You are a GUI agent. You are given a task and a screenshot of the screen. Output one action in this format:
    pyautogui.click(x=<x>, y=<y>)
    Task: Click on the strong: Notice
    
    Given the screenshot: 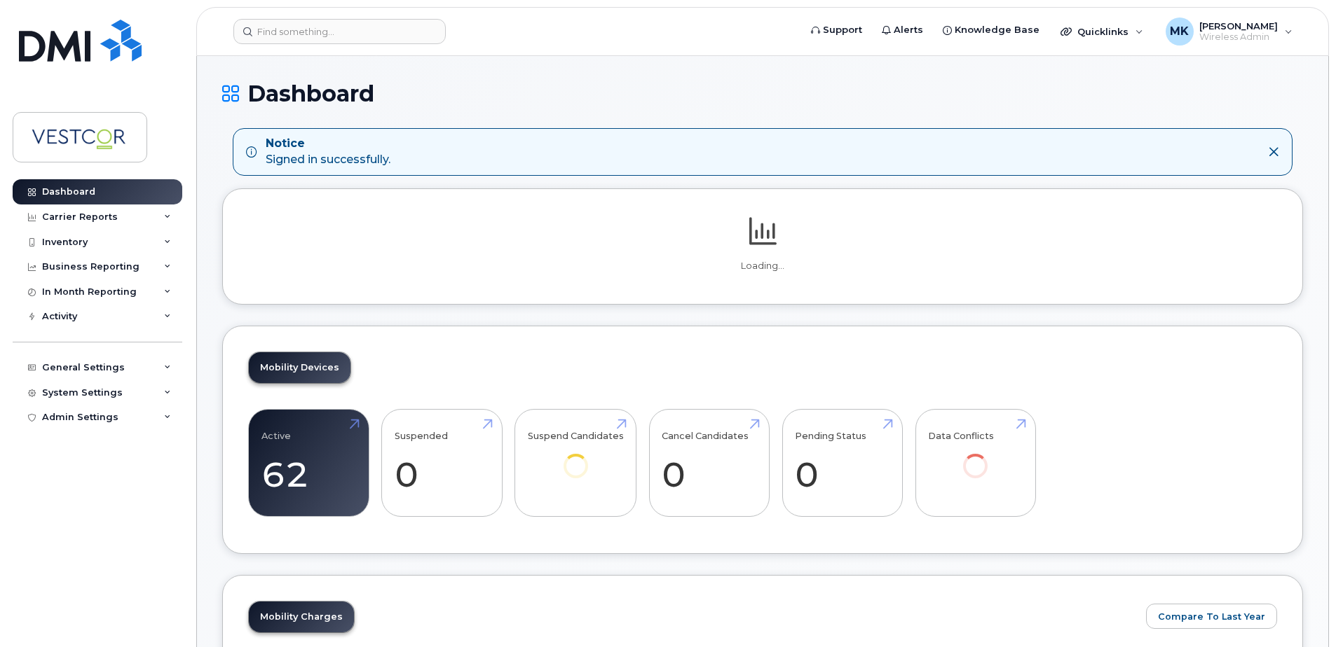 What is the action you would take?
    pyautogui.click(x=328, y=144)
    